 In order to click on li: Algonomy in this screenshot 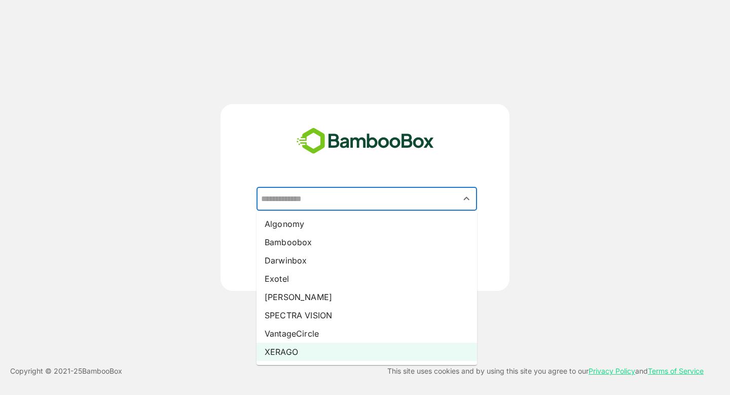, I will do `click(367, 224)`.